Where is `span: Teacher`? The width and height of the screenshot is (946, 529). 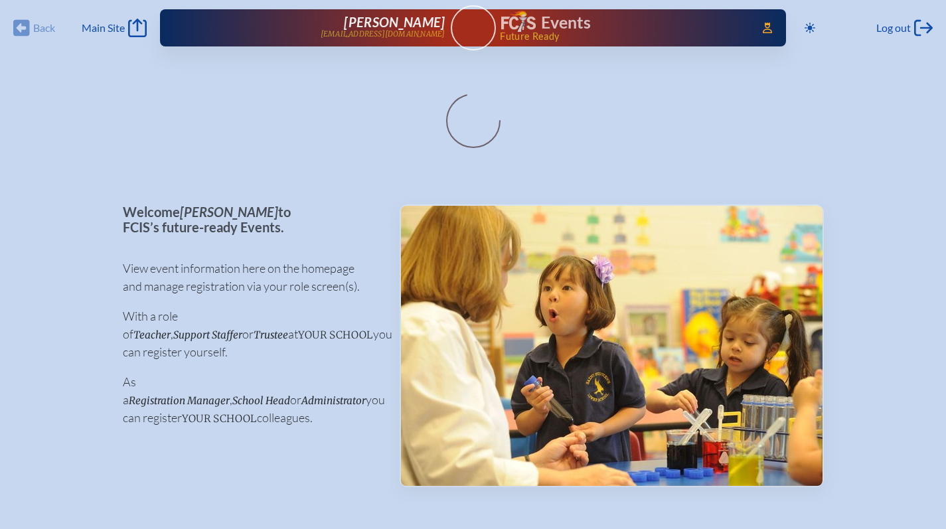
span: Teacher is located at coordinates (152, 335).